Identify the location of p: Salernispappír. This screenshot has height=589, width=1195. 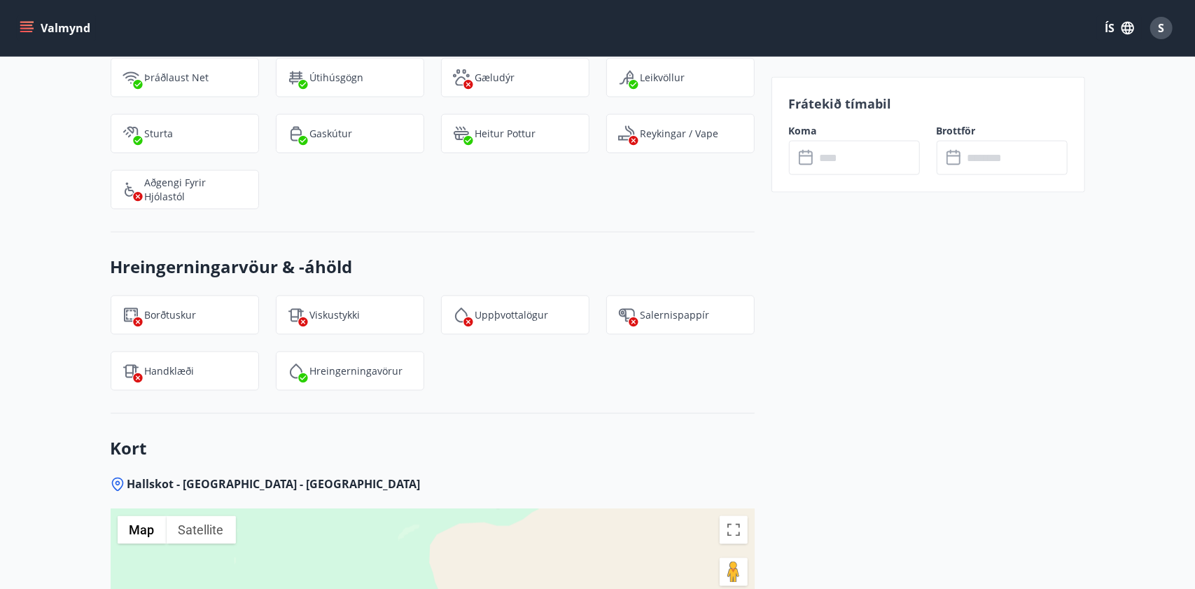
(675, 315).